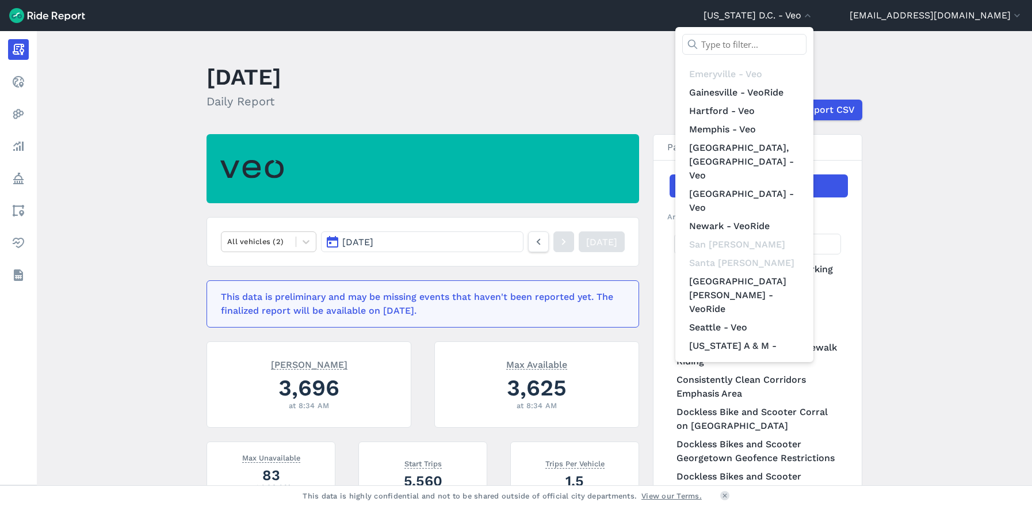  Describe the element at coordinates (744, 74) in the screenshot. I see `div: Emeryville - Veo` at that location.